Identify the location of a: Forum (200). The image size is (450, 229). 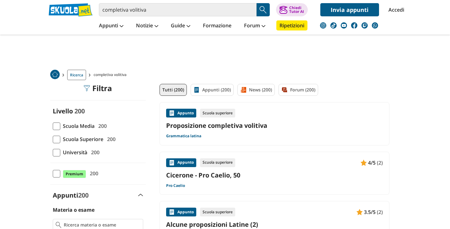
(298, 90).